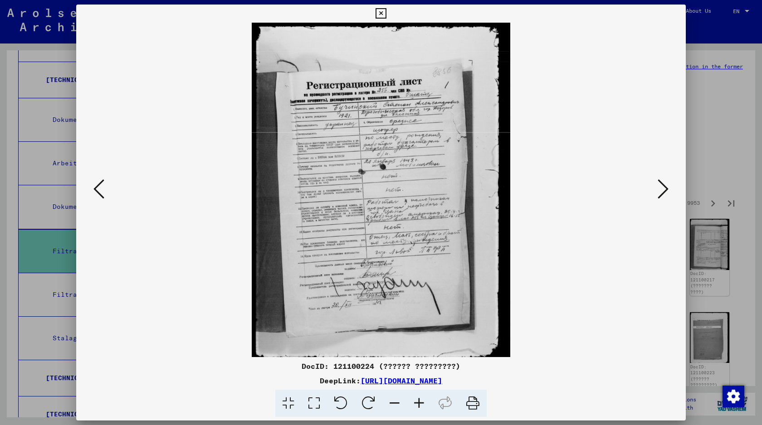 This screenshot has height=425, width=762. Describe the element at coordinates (733, 396) in the screenshot. I see `div: Change consent` at that location.